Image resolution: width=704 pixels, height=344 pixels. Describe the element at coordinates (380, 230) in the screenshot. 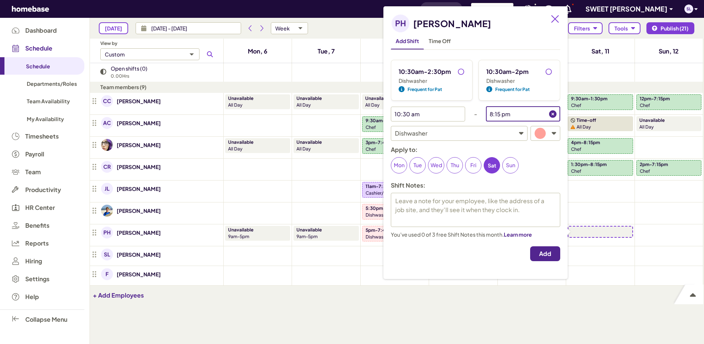

I see `p: 5pm-7:45pm` at that location.